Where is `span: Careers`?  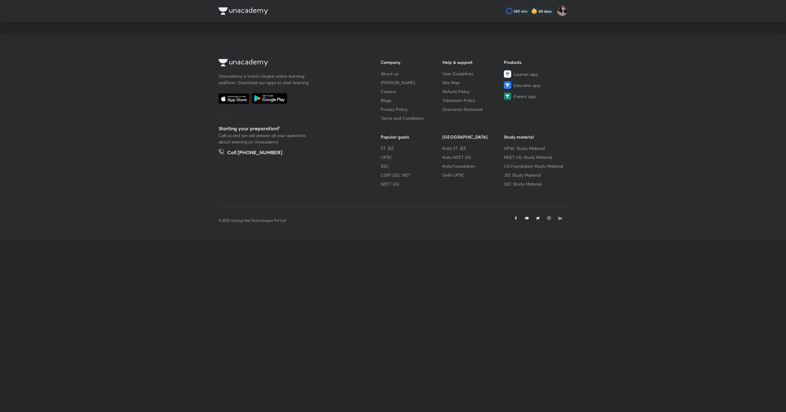
span: Careers is located at coordinates (389, 91).